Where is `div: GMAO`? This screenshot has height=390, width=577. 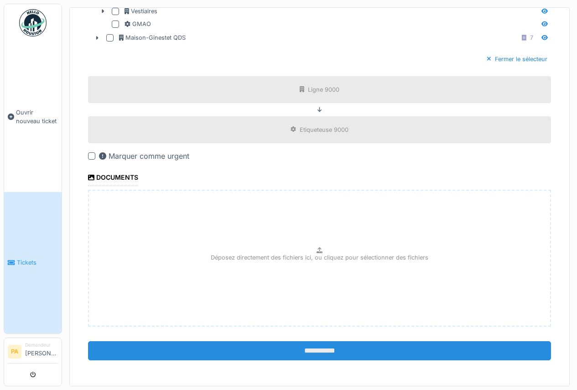 div: GMAO is located at coordinates (138, 24).